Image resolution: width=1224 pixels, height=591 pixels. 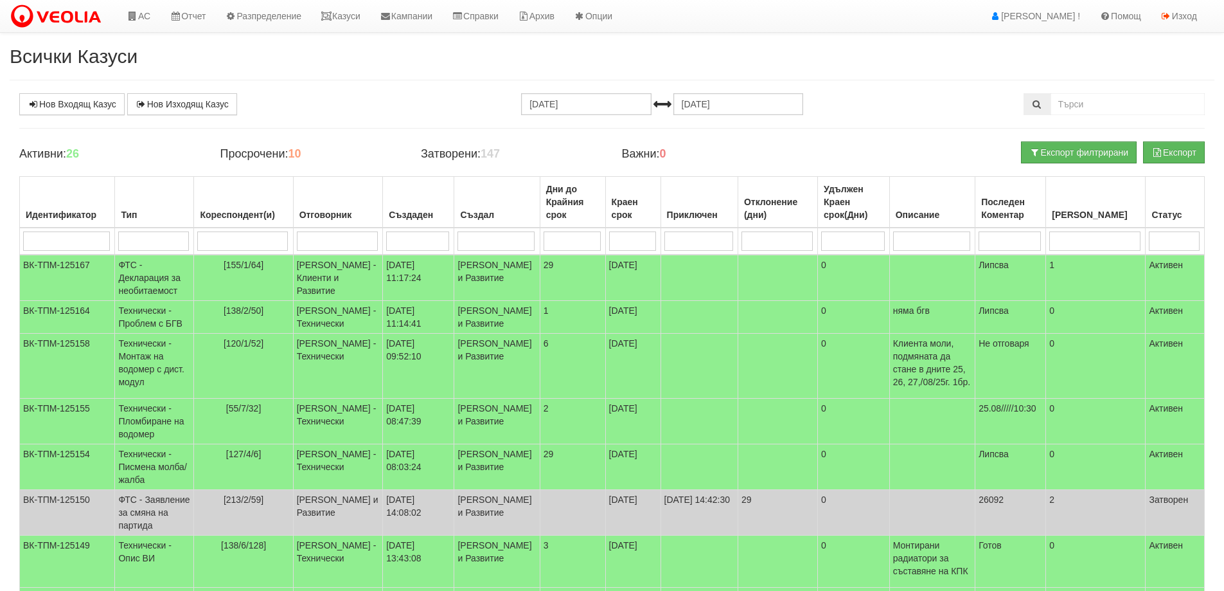 I want to click on div: Отговорник, so click(x=338, y=215).